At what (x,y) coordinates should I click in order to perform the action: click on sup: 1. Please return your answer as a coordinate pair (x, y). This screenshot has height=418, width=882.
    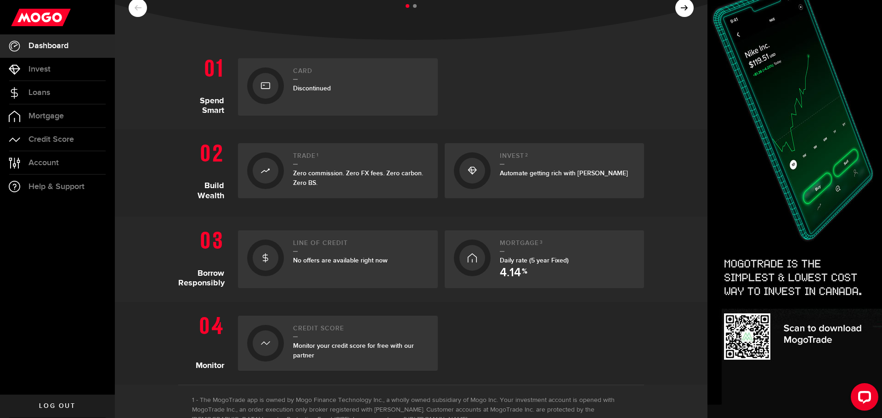
    Looking at the image, I should click on (317, 155).